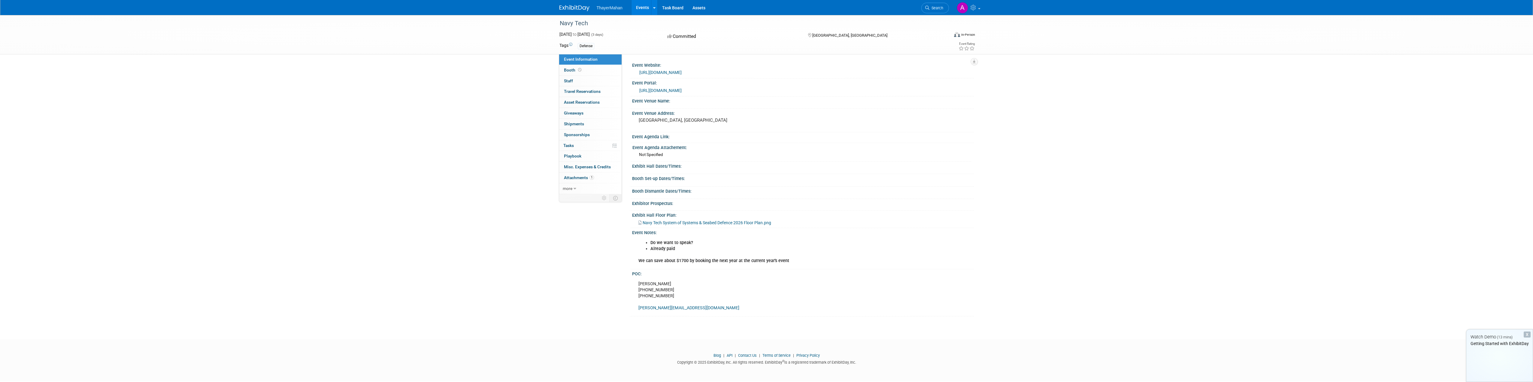 The image size is (1533, 382). I want to click on div: Booth Set-up Dates/Times:, so click(803, 177).